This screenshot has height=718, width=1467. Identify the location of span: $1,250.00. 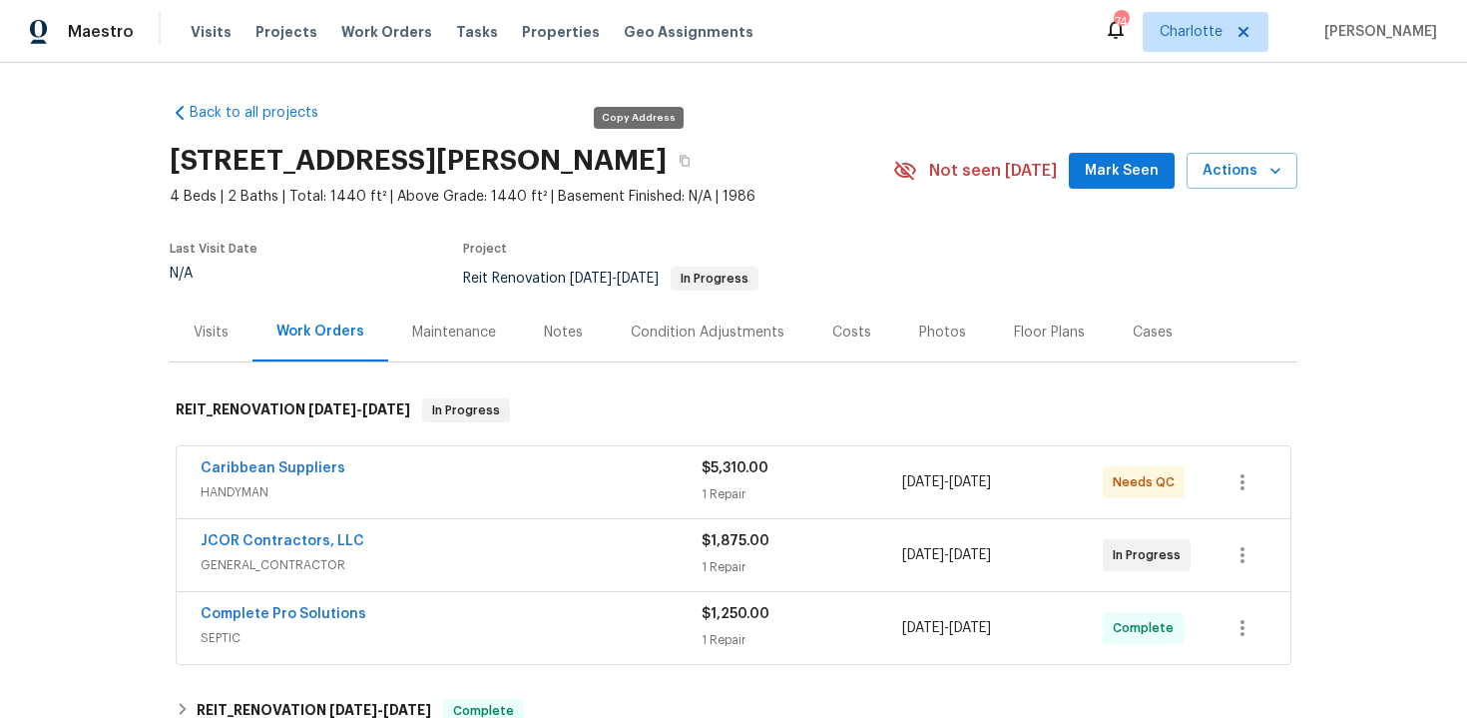
(736, 614).